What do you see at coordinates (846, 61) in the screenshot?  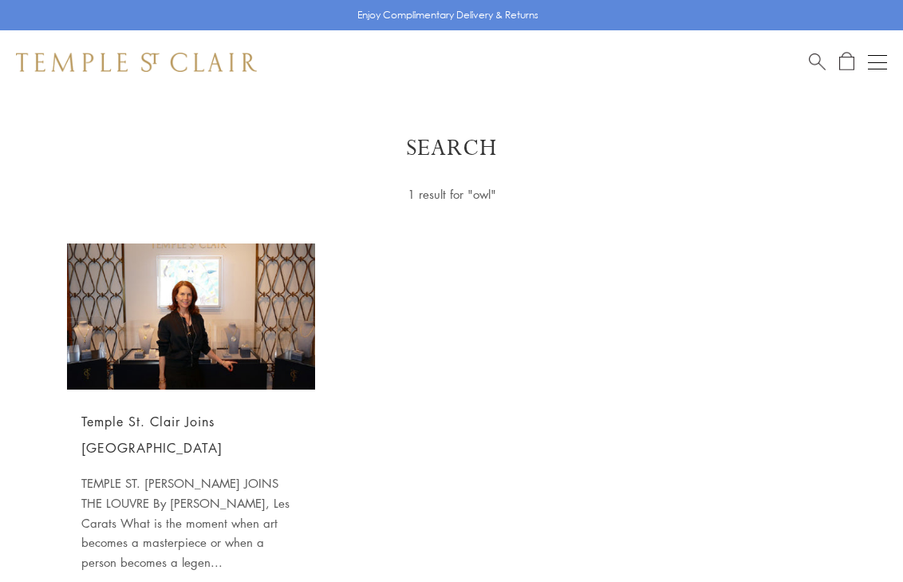 I see `a: Open Shopping Bag` at bounding box center [846, 61].